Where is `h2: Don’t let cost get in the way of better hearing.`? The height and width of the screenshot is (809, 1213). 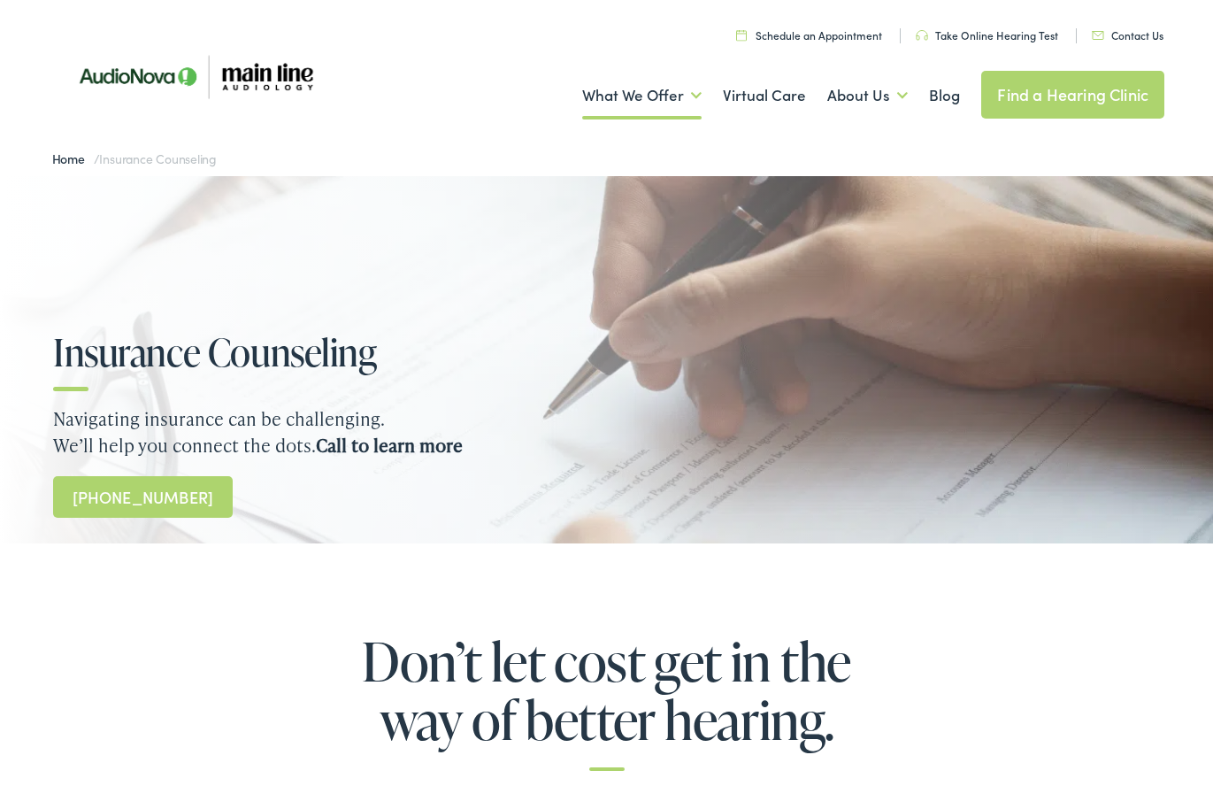
h2: Don’t let cost get in the way of better hearing. is located at coordinates (607, 701).